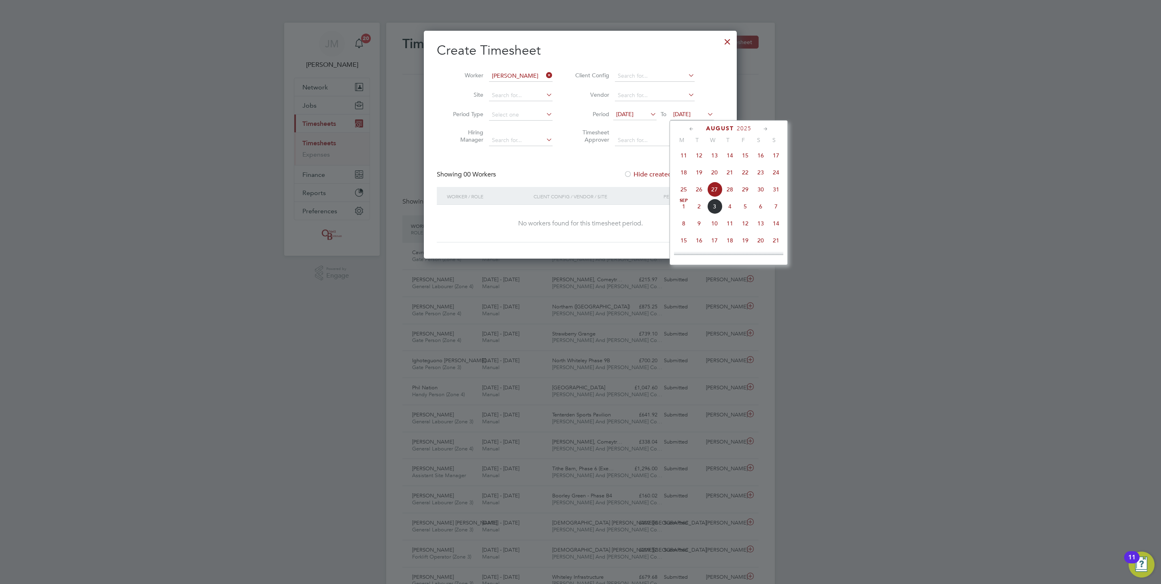  I want to click on div: Worker / Role, so click(488, 196).